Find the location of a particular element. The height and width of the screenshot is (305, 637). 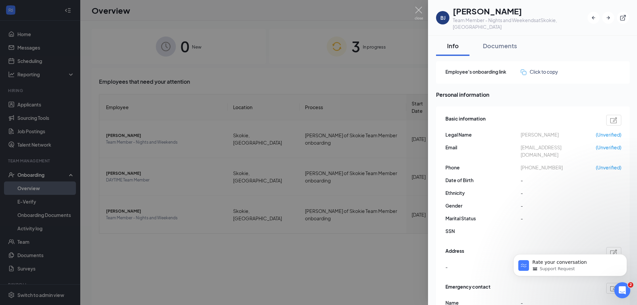

button: ExternalLink is located at coordinates (623, 18).